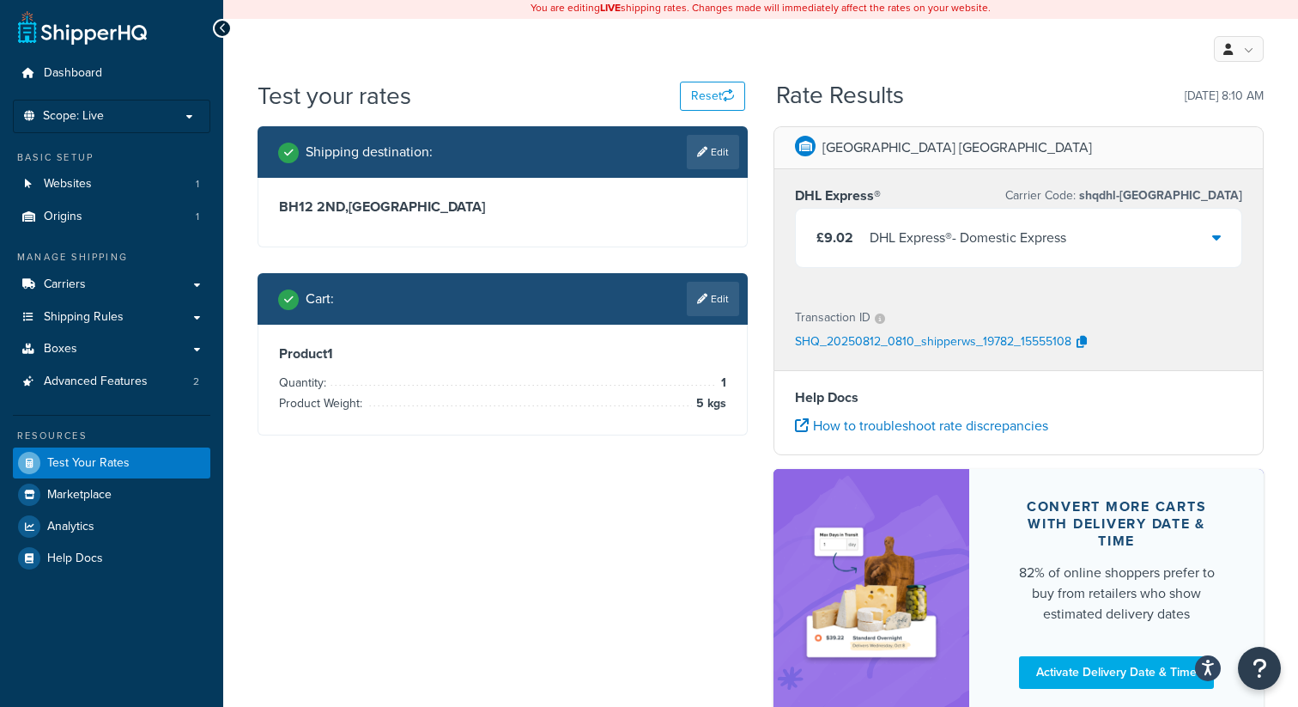 The image size is (1298, 707). Describe the element at coordinates (112, 463) in the screenshot. I see `a: Test Your Rates` at that location.